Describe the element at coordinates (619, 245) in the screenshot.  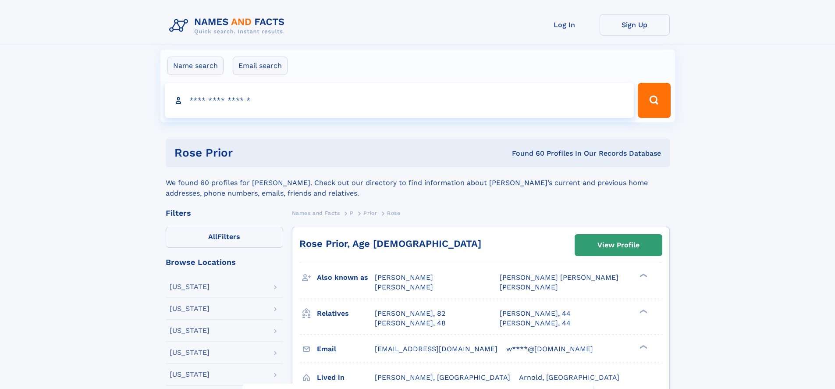
I see `div: View Profile` at that location.